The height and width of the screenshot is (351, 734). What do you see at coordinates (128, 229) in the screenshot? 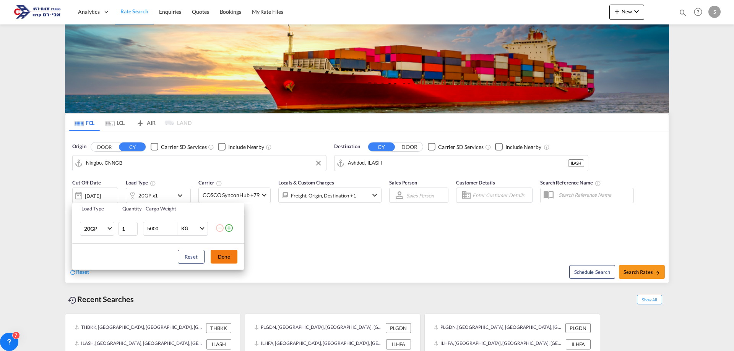
I see `input: Qty` at bounding box center [128, 229].